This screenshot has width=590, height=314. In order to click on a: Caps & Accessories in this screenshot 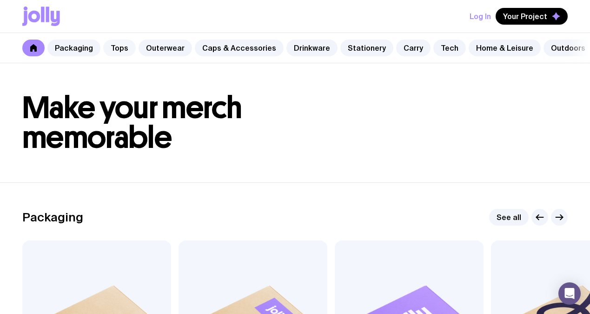, I will do `click(239, 48)`.